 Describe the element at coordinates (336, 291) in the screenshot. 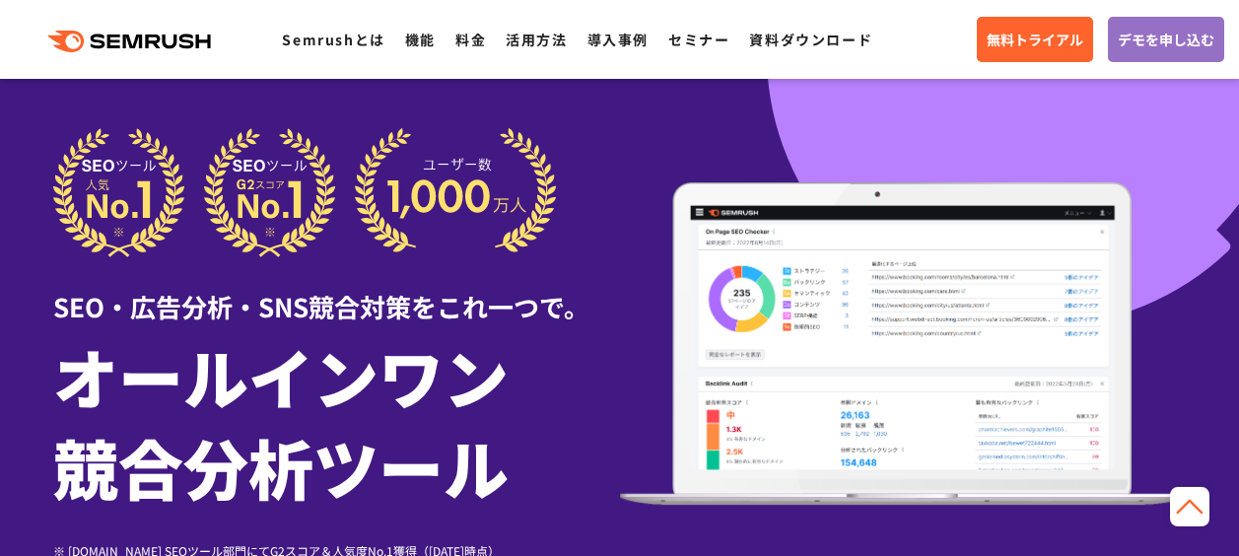

I see `div: SEO・広告分析・SNS競合対策をこれ一つで。` at that location.